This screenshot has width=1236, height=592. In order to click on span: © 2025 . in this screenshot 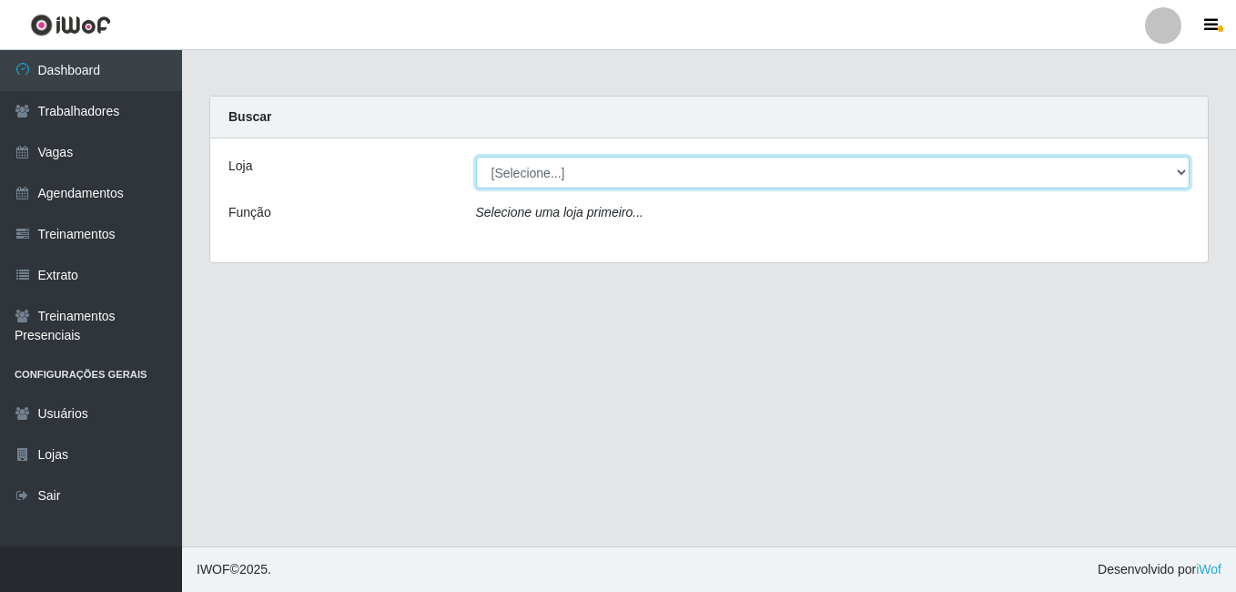, I will do `click(234, 569)`.